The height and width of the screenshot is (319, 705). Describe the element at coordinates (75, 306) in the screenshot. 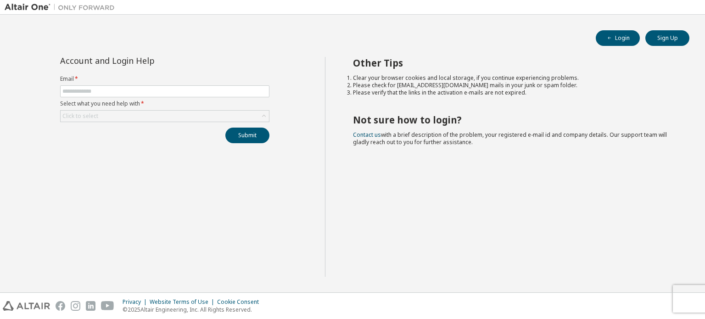

I see `img: instagram.svg` at that location.